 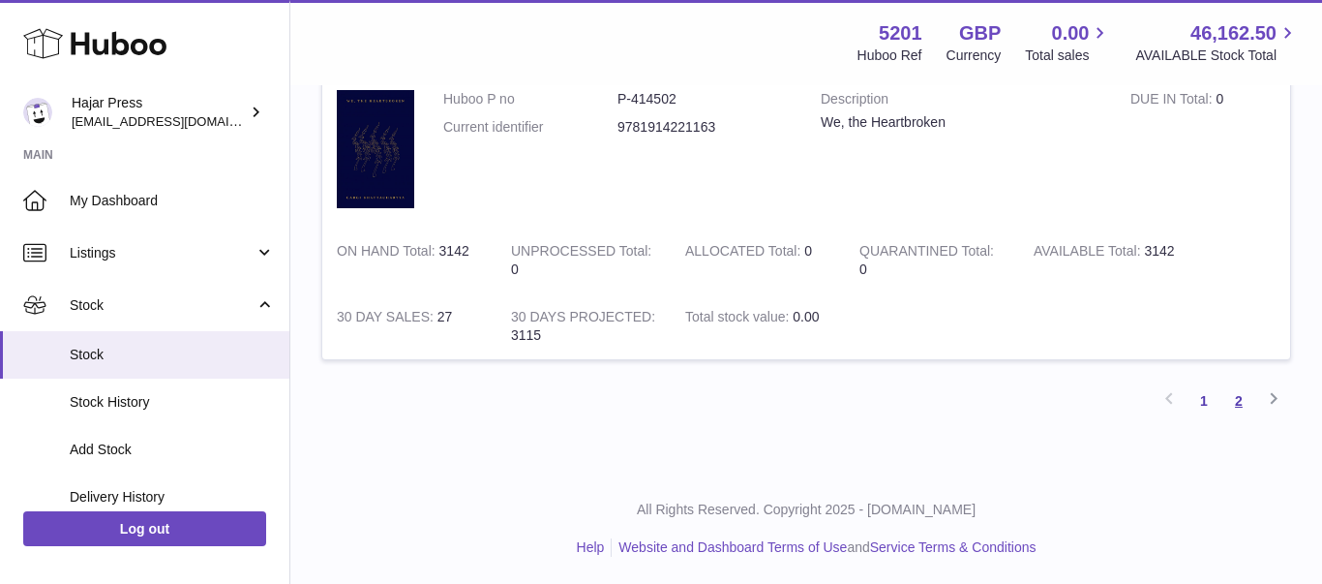 I want to click on strong: Description, so click(x=961, y=102).